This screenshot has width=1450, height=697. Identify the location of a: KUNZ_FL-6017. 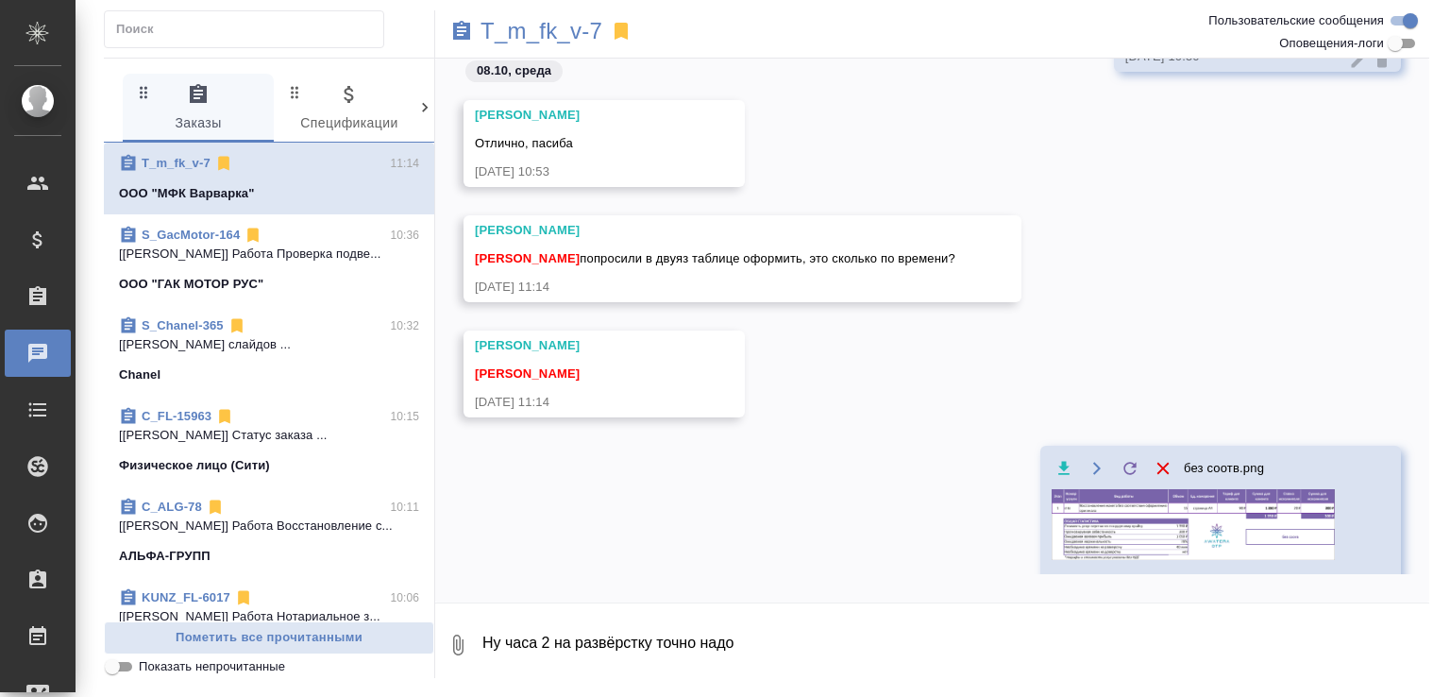
(186, 597).